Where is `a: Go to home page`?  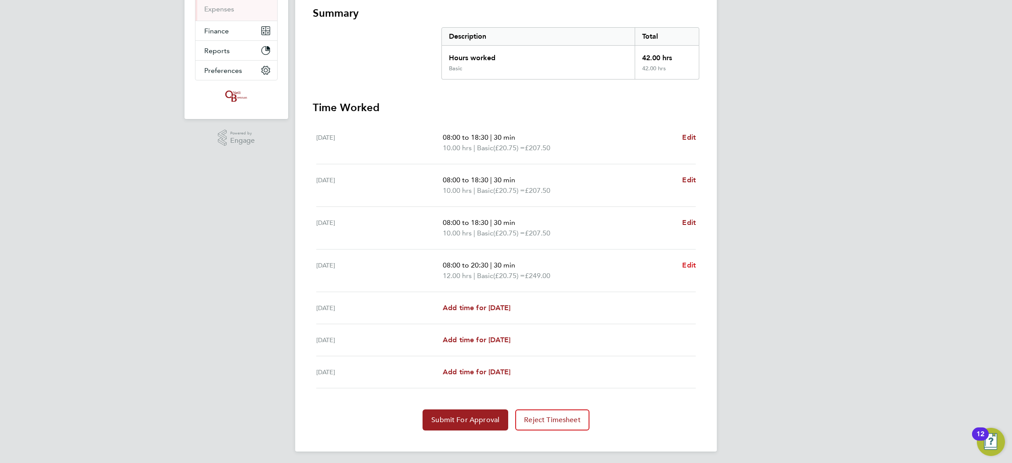 a: Go to home page is located at coordinates (236, 96).